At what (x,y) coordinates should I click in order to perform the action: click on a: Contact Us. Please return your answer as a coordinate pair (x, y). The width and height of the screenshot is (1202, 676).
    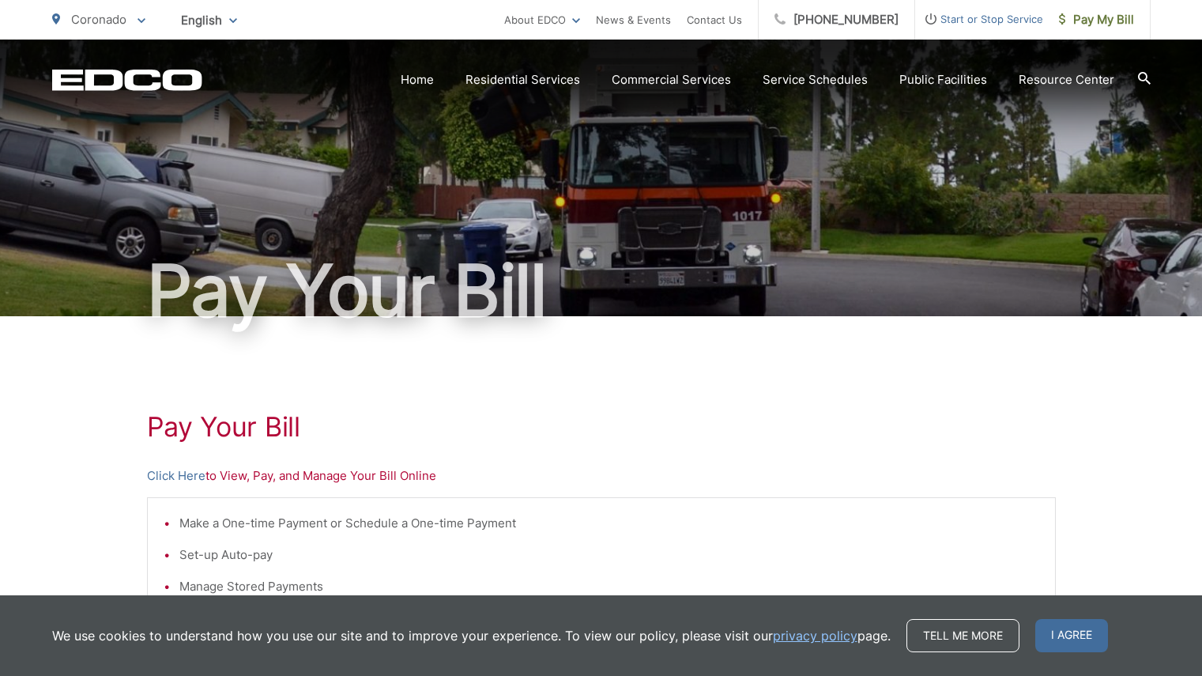
    Looking at the image, I should click on (715, 20).